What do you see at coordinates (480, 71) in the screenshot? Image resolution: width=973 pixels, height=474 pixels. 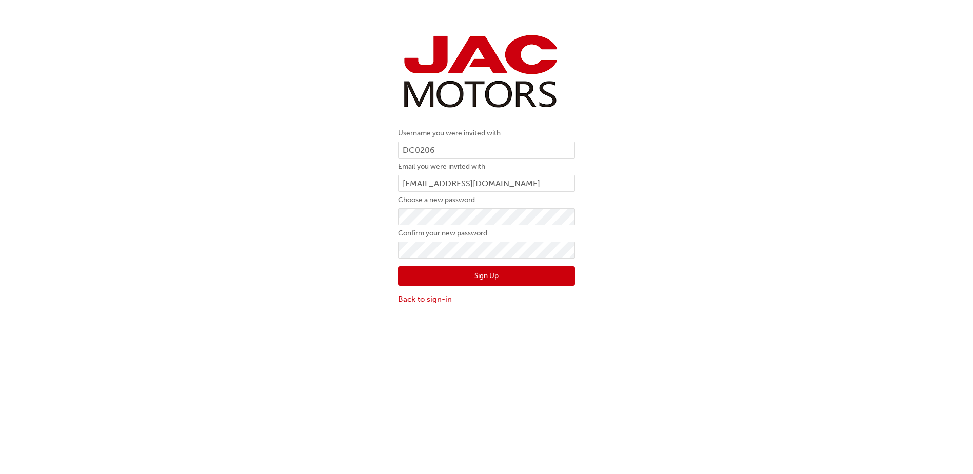 I see `img: jac-portal` at bounding box center [480, 71].